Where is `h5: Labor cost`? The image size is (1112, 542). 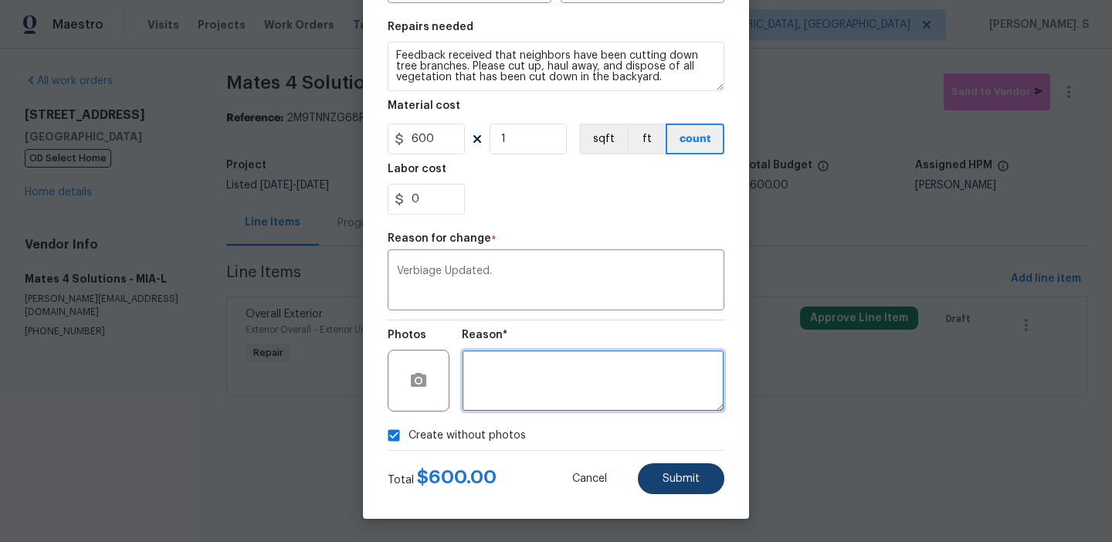 h5: Labor cost is located at coordinates (417, 169).